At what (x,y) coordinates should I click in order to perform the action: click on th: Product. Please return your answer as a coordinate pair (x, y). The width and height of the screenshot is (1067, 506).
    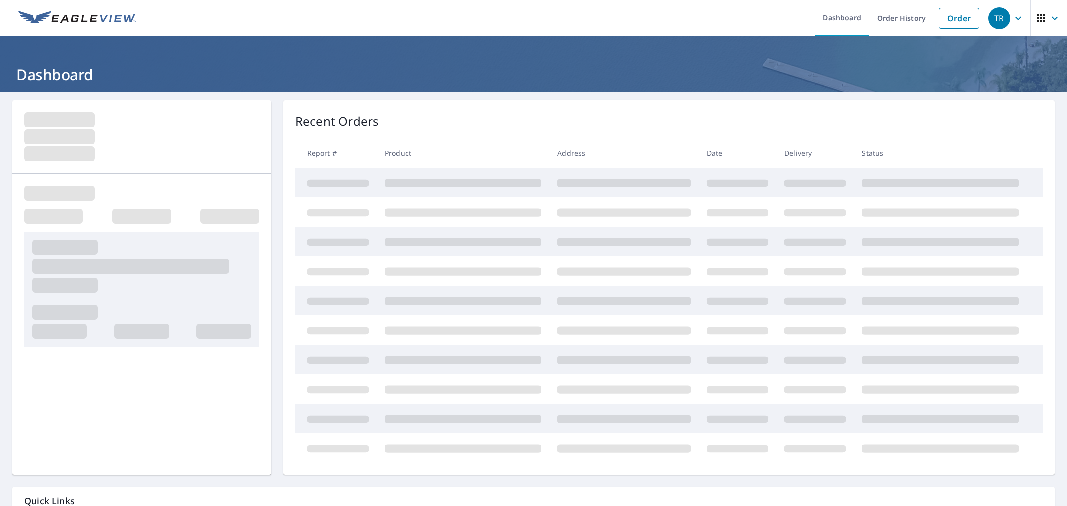
    Looking at the image, I should click on (463, 153).